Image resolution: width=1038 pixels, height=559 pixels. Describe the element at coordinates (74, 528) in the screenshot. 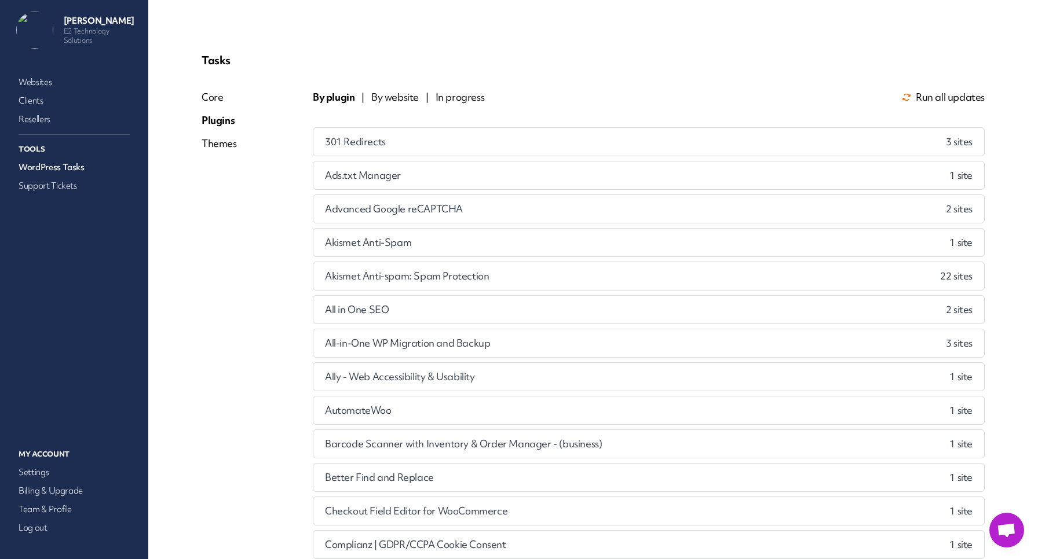

I see `a: Log out` at that location.